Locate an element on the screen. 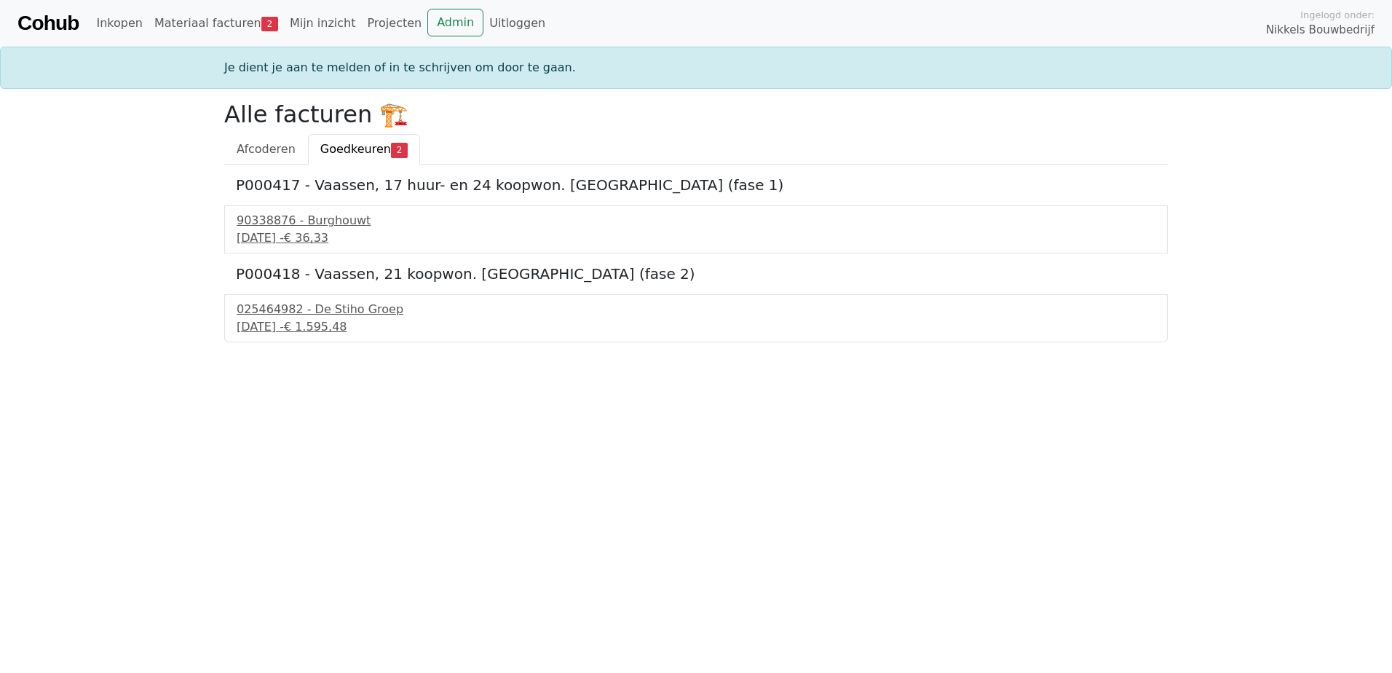 Image resolution: width=1392 pixels, height=673 pixels. span: Nikkels Bouwbedrijf is located at coordinates (1320, 30).